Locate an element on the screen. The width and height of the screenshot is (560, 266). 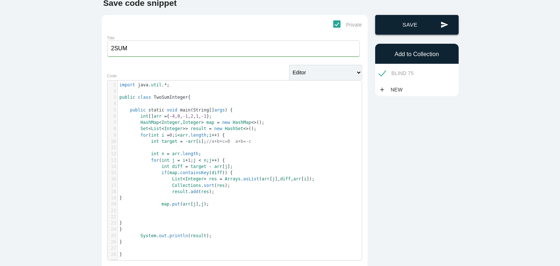
span: void is located at coordinates (172, 110).